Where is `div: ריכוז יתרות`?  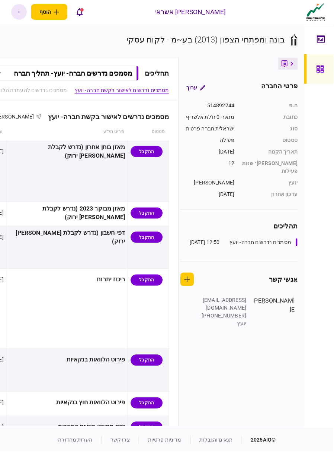
div: ריכוז יתרות is located at coordinates (67, 280).